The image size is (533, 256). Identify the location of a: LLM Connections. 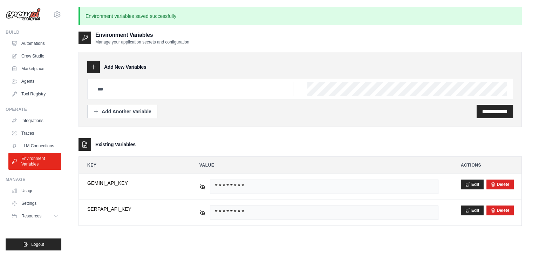
(35, 146).